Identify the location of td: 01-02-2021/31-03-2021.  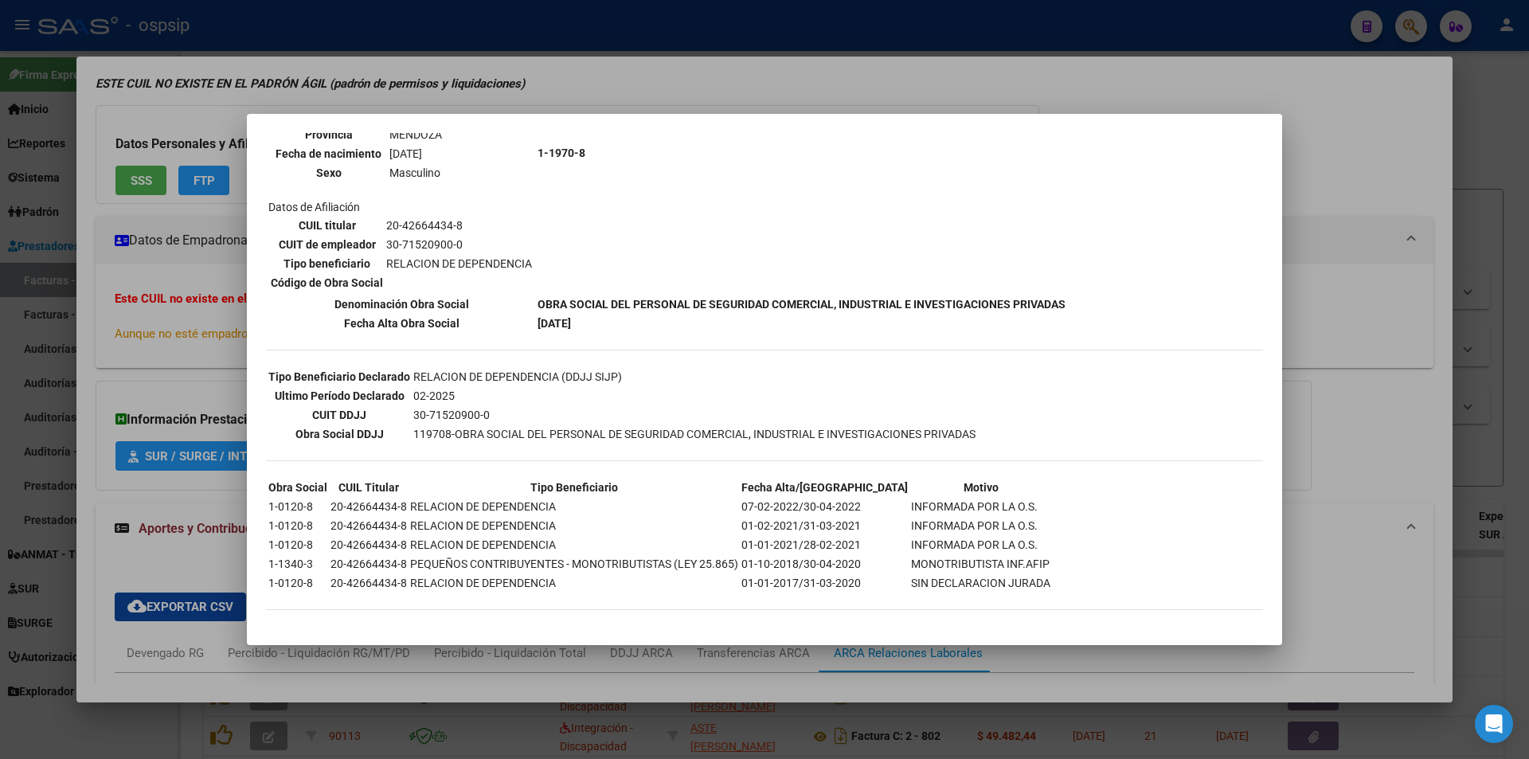
(824, 525).